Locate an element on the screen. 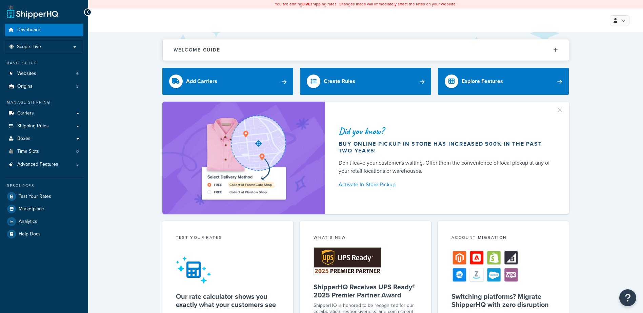  a: Analytics is located at coordinates (44, 222).